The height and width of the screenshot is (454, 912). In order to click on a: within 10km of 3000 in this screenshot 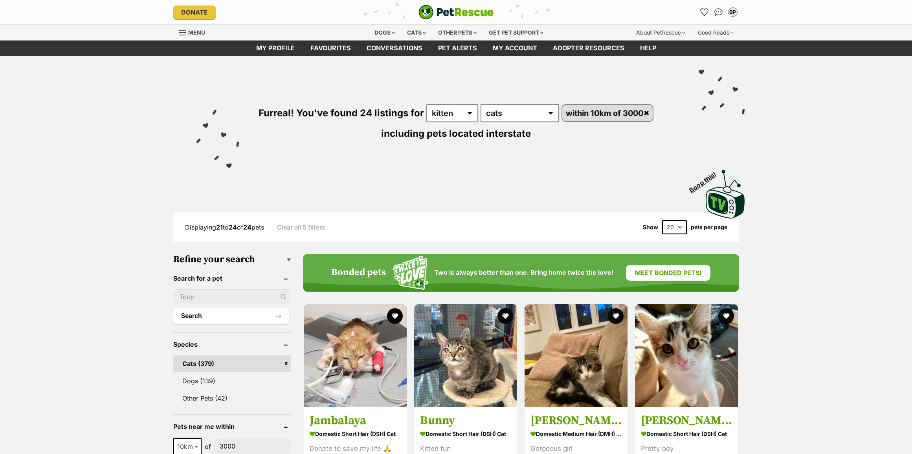, I will do `click(607, 113)`.